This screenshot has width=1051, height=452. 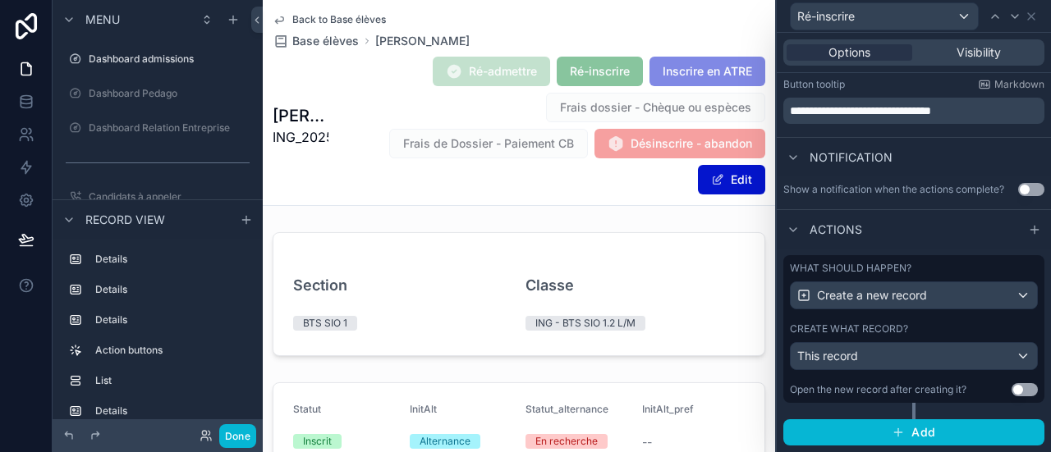 What do you see at coordinates (850, 268) in the screenshot?
I see `label: What should happen?` at bounding box center [850, 268].